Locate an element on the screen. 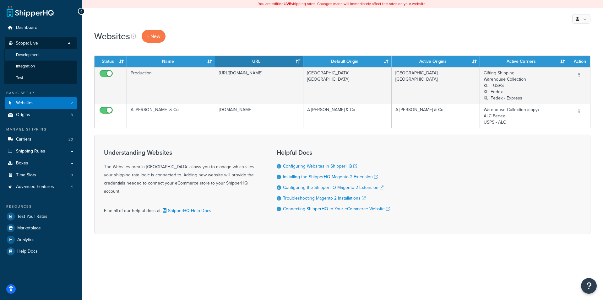 The height and width of the screenshot is (300, 603). div: Find all of our helpful docs at: is located at coordinates (182, 208).